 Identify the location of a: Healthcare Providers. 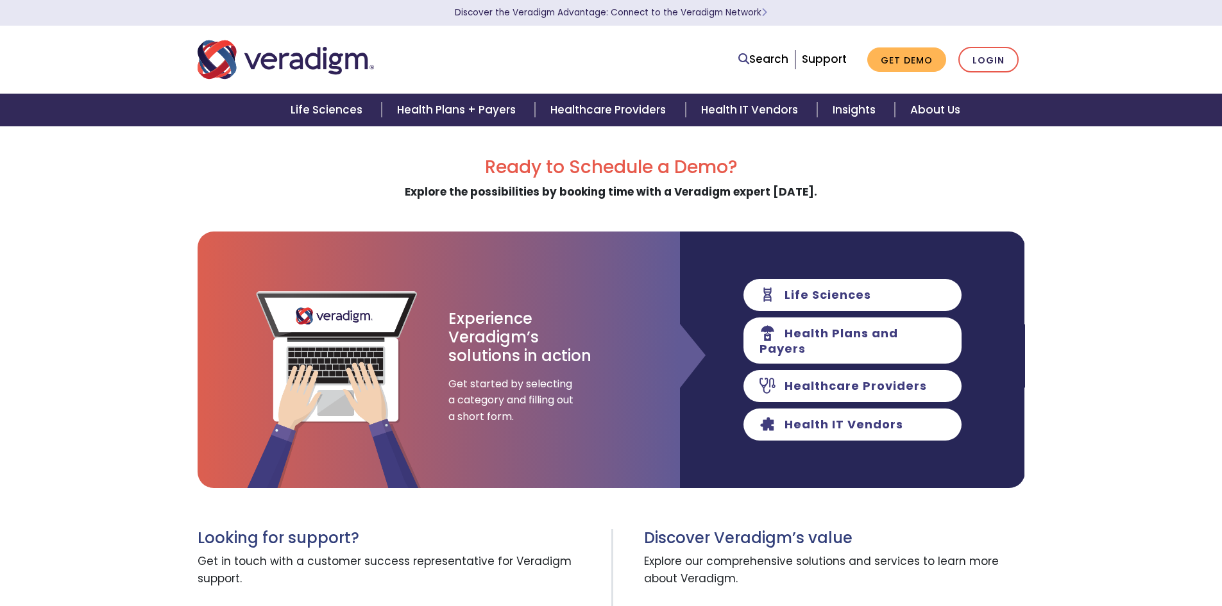
(610, 110).